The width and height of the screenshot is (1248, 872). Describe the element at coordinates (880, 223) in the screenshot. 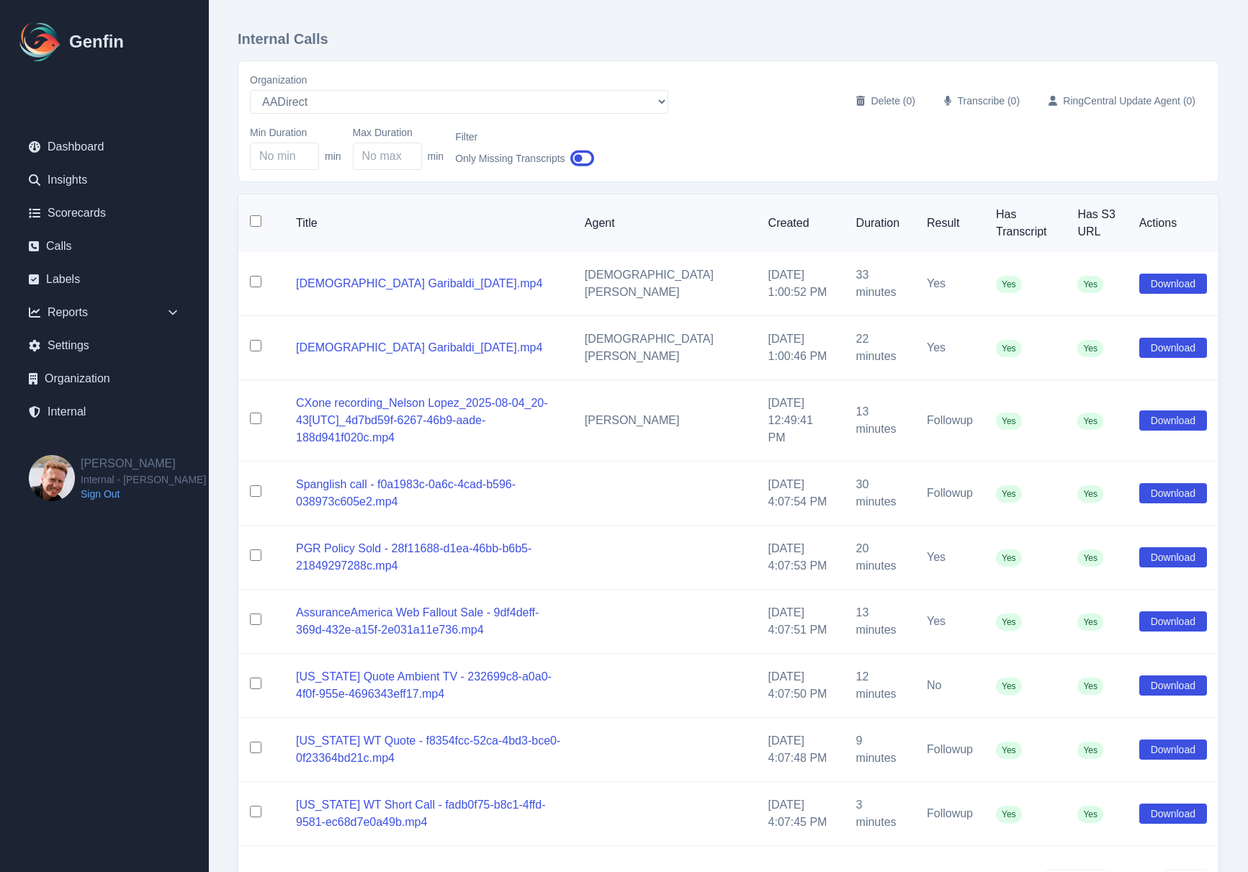

I see `th: Duration` at that location.